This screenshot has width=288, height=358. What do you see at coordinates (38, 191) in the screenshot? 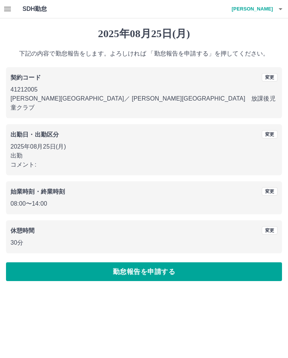
I see `b: 始業時刻・終業時刻` at bounding box center [38, 191].